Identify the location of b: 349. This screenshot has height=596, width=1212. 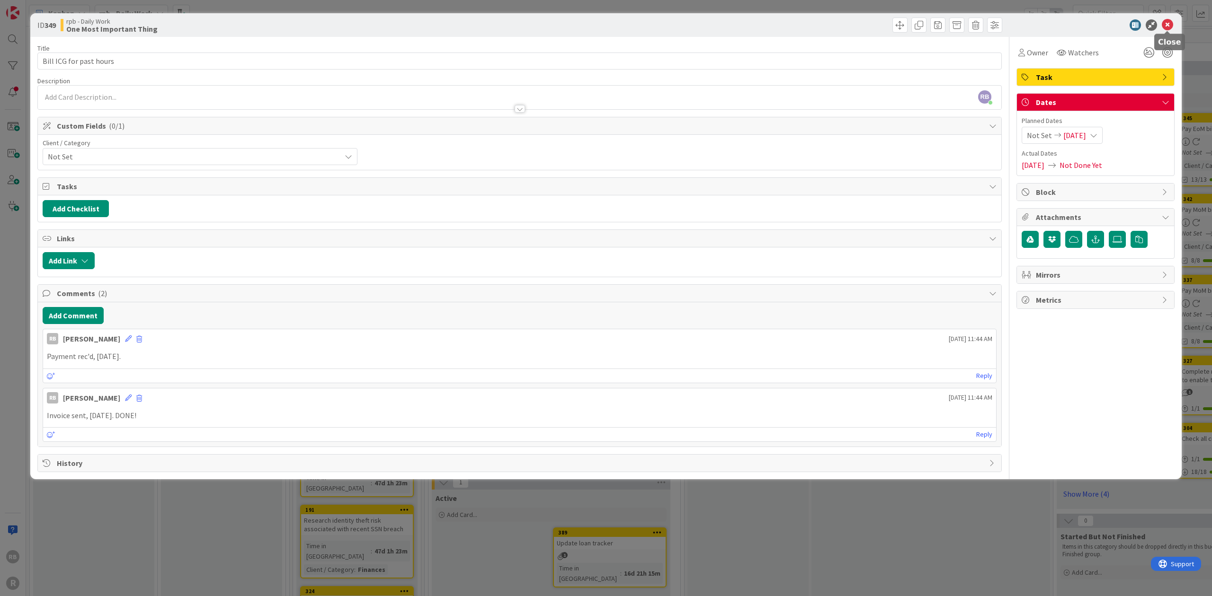
(50, 25).